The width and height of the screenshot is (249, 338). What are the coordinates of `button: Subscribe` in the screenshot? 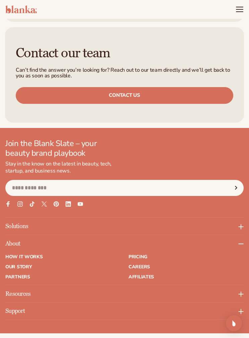 It's located at (236, 188).